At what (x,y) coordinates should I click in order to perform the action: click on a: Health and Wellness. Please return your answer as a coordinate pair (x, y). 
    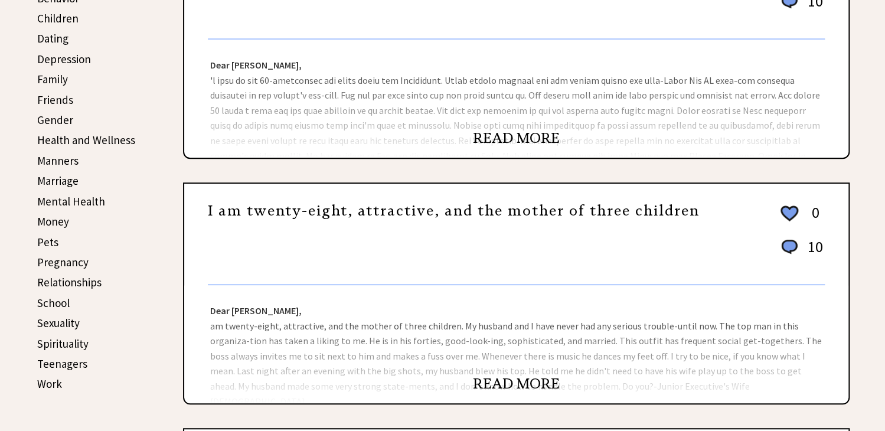
    Looking at the image, I should click on (86, 140).